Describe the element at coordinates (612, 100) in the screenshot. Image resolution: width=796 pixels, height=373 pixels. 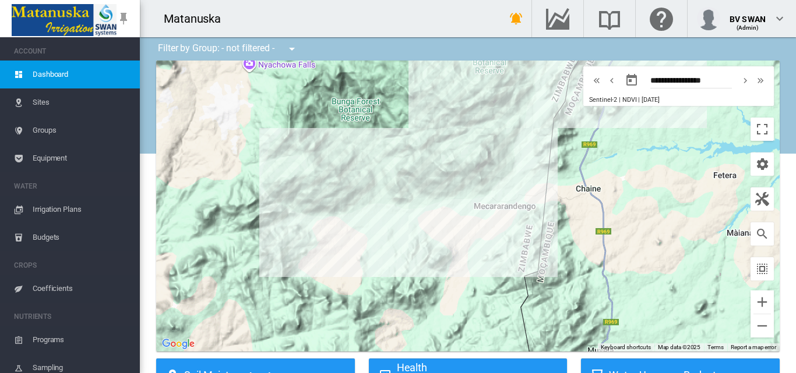
I see `span: Sentinel-2 | NDVI` at that location.